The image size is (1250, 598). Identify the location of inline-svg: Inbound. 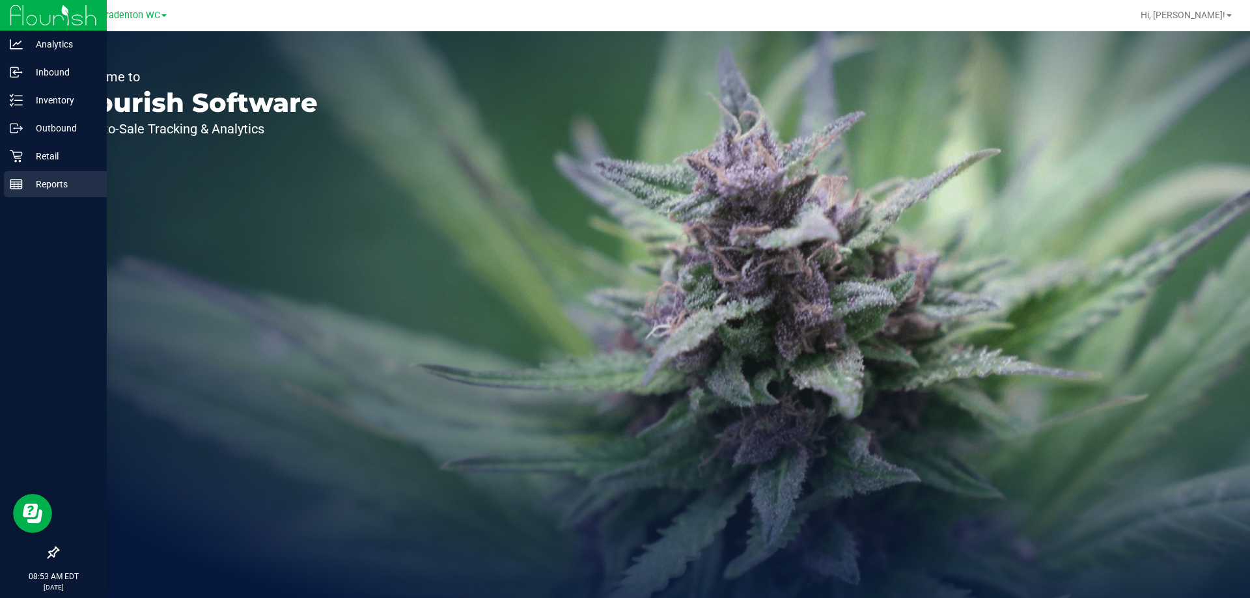
(16, 72).